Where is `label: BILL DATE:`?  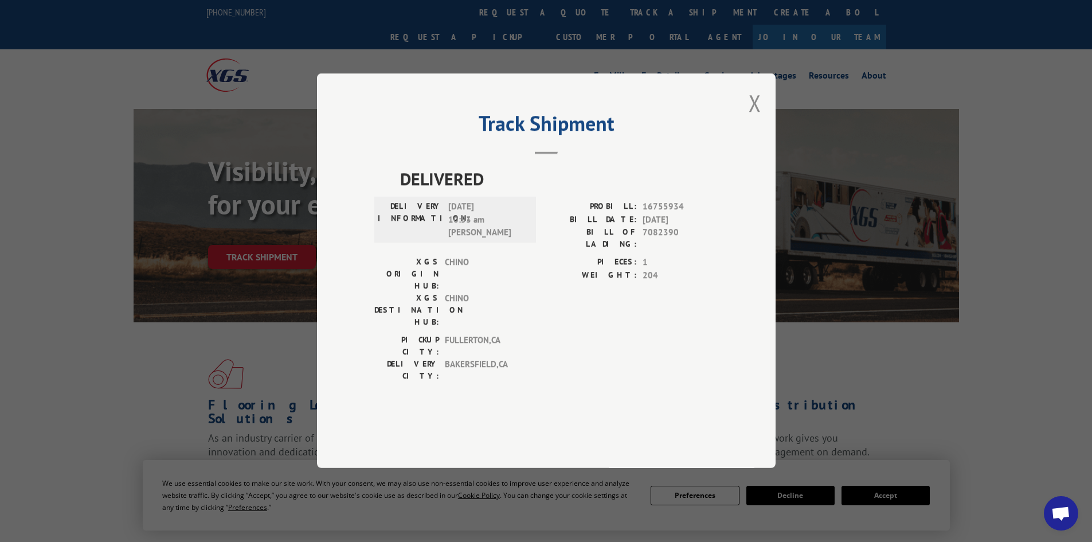 label: BILL DATE: is located at coordinates (591, 220).